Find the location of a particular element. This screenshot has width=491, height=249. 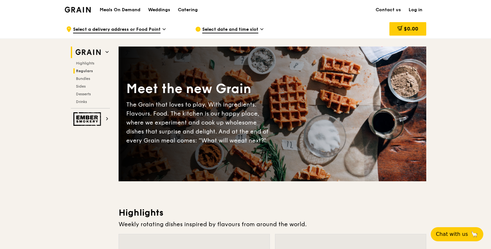

h3: Highlights is located at coordinates (272, 212).